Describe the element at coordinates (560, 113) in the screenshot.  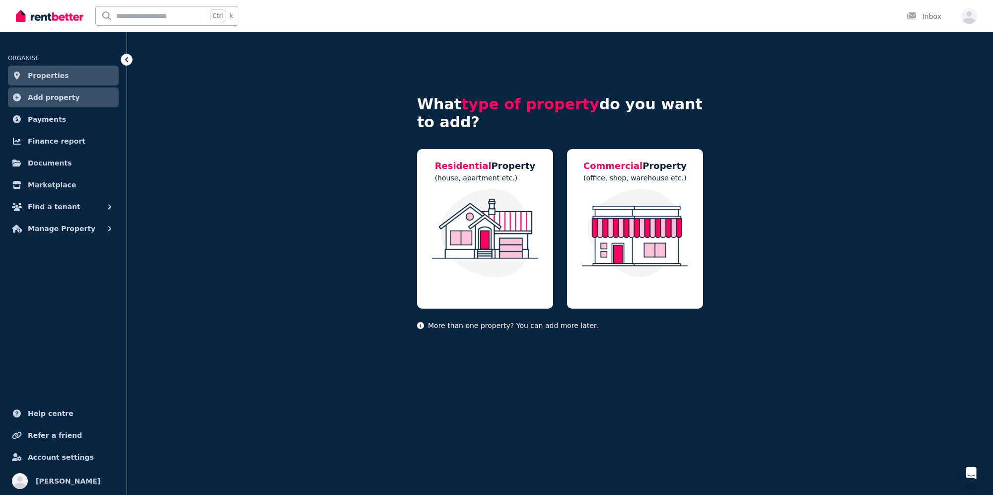
I see `h4: What do you want to add?` at that location.